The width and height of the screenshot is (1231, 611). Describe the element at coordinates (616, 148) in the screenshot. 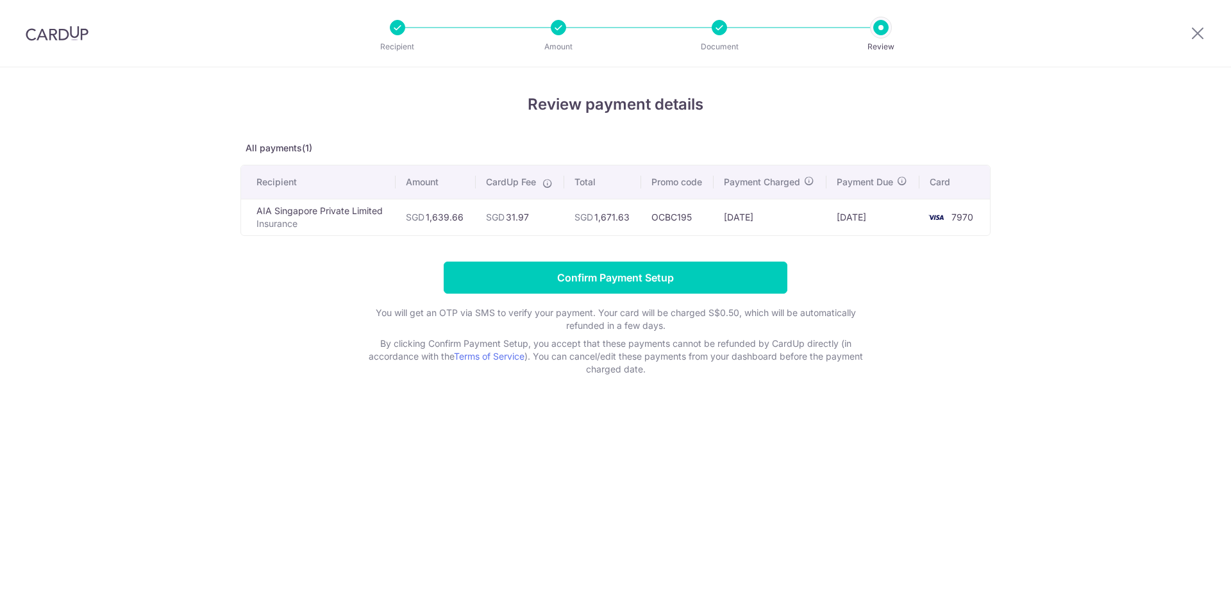

I see `p: All payments(1)` at that location.